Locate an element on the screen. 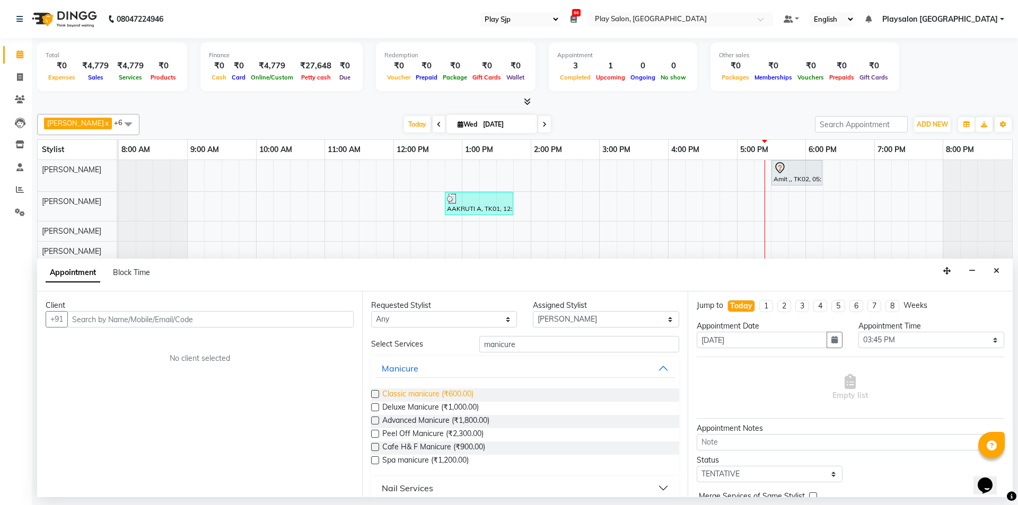 This screenshot has width=1018, height=505. span: Services is located at coordinates (130, 77).